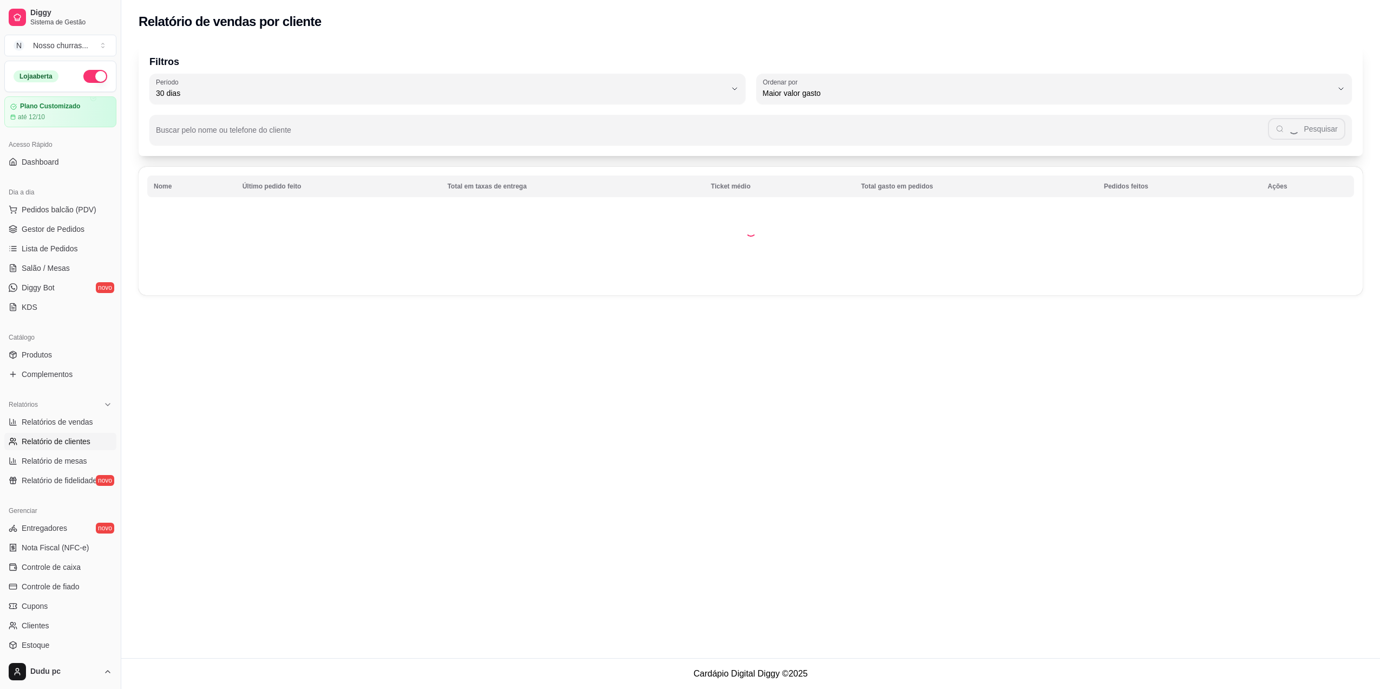 Image resolution: width=1380 pixels, height=689 pixels. Describe the element at coordinates (35, 606) in the screenshot. I see `span: Cupons` at that location.